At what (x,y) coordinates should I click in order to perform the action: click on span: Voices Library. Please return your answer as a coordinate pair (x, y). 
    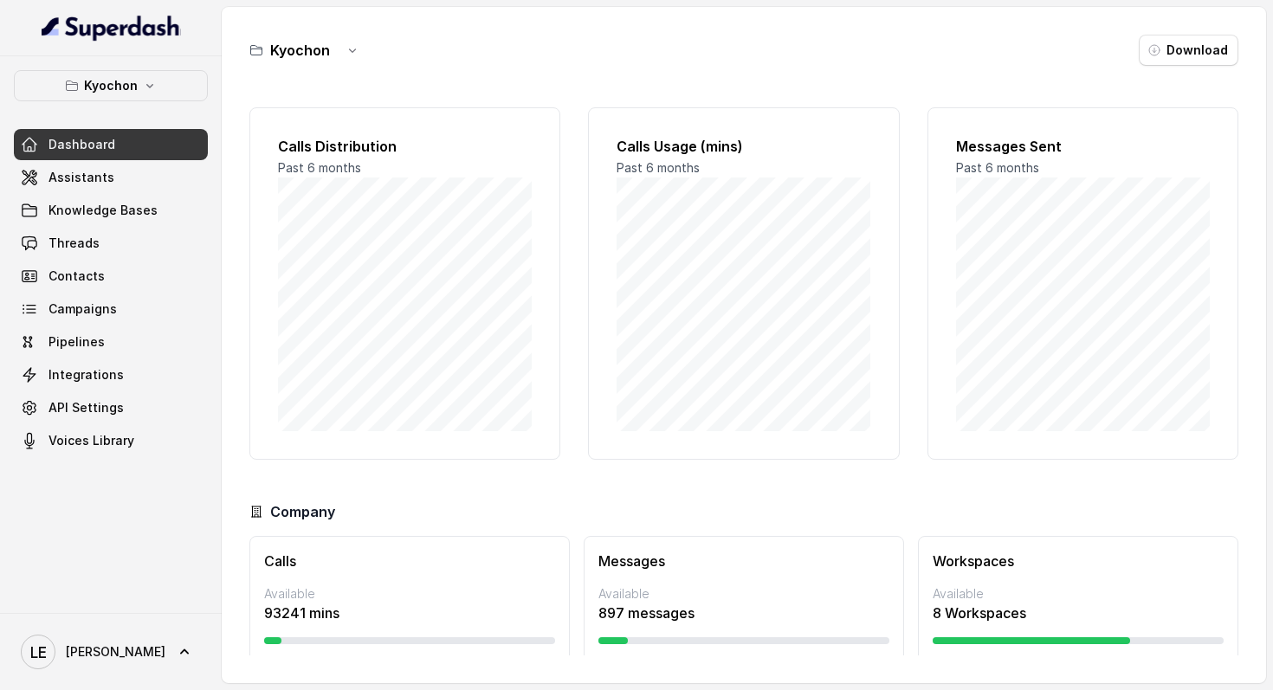
    Looking at the image, I should click on (91, 441).